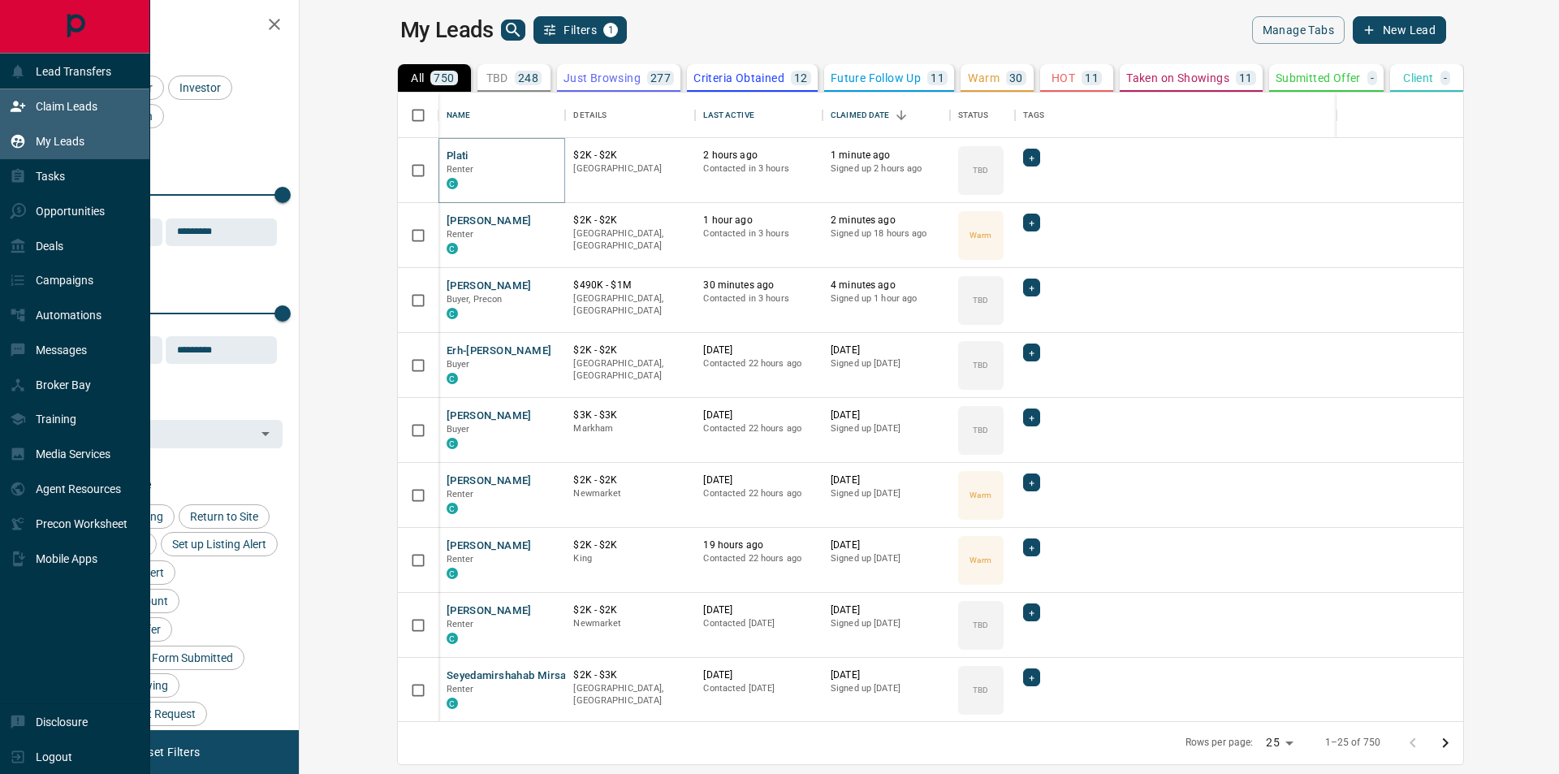 This screenshot has width=1559, height=774. I want to click on p: Submitted Offer, so click(1318, 78).